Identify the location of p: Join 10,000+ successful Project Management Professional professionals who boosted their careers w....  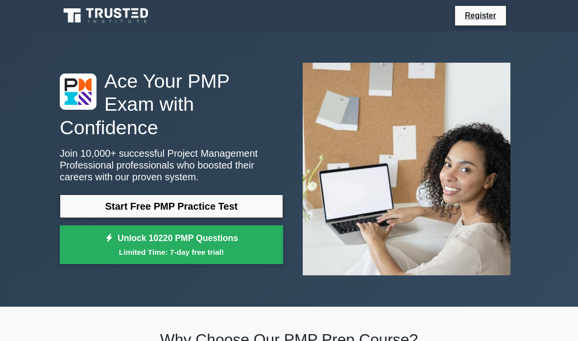
(171, 165).